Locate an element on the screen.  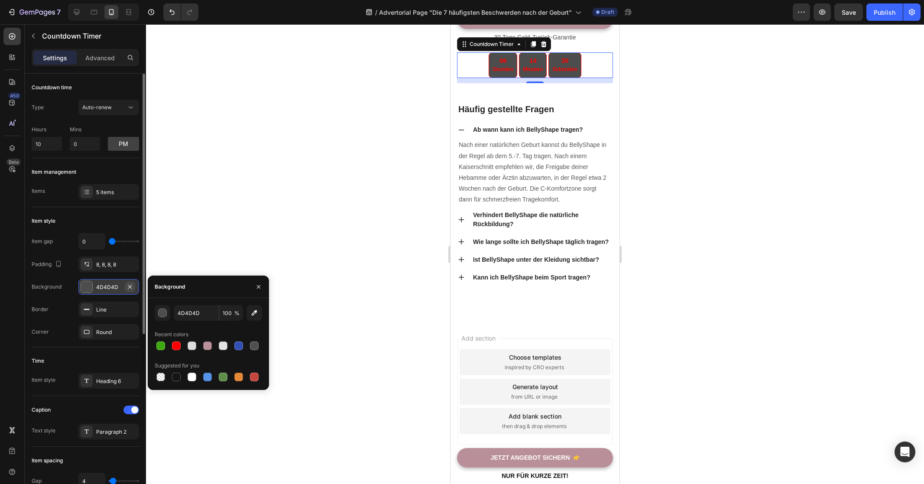
div: Round is located at coordinates (116, 332).